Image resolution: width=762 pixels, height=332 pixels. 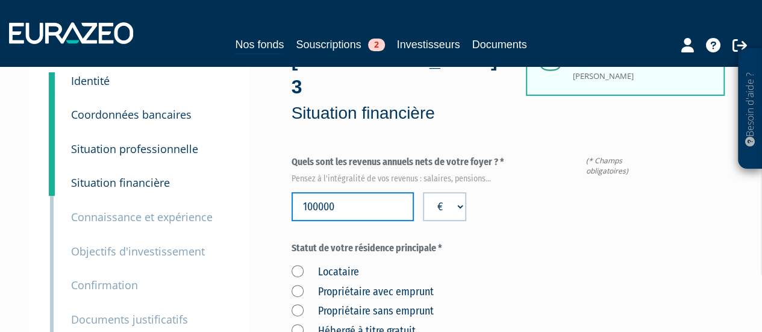 I want to click on em: Pensez à l'intégralité de vos revenus : salaires, pensions..., so click(x=476, y=179).